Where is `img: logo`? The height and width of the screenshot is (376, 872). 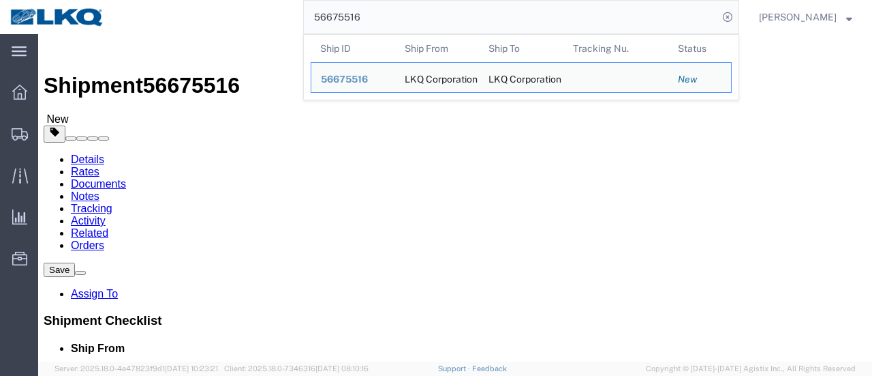
img: logo is located at coordinates (57, 17).